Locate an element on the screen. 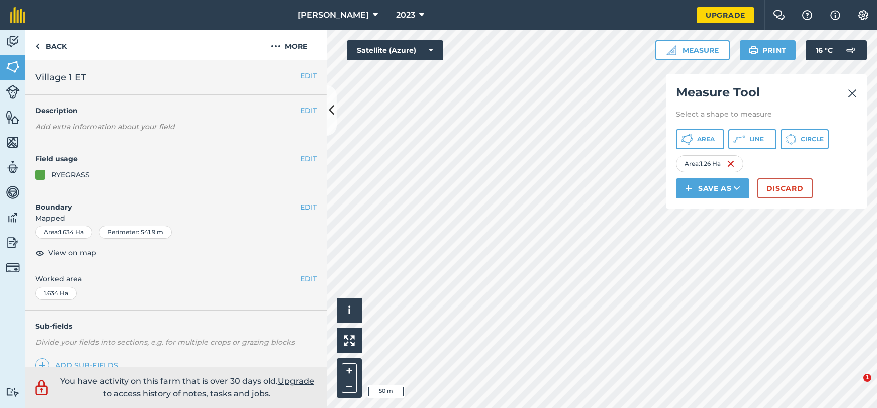 This screenshot has width=877, height=408. img: svg+xml;base64,PHN2ZyB4bWxucz0iaHR0cDovL3d3dy53My5vcmcvMjAwMC9zdmciIHdpZHRoPSIyMiIgaGVpZ2h0PSIzMC... is located at coordinates (852, 93).